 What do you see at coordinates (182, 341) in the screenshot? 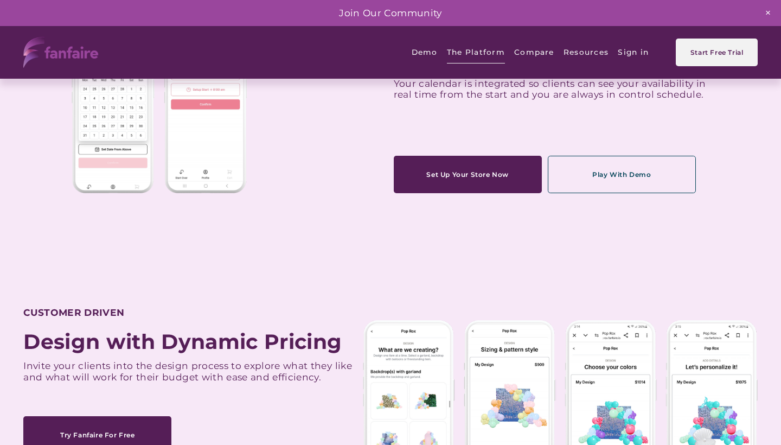
I see `strong: Design with Dynamic Pricing` at bounding box center [182, 341].